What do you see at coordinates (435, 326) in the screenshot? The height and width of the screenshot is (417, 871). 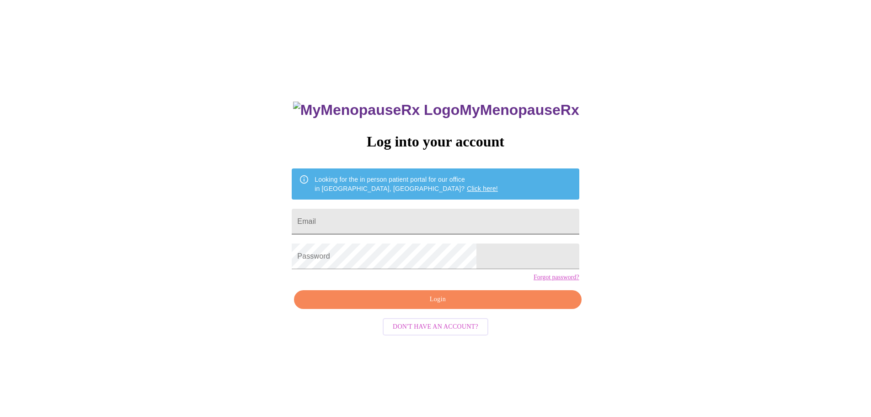 I see `span: Don't have an account?` at bounding box center [435, 326].